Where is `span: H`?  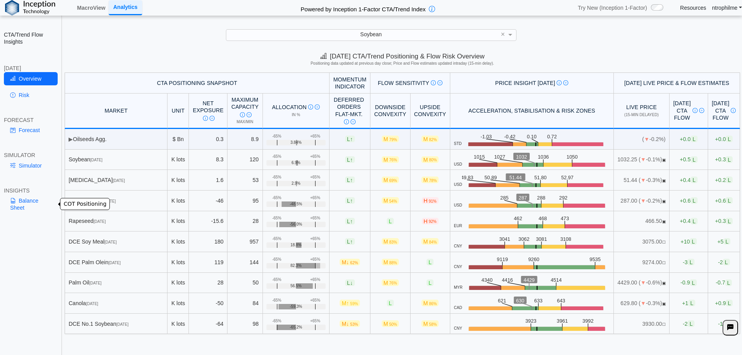
span: H is located at coordinates (430, 200).